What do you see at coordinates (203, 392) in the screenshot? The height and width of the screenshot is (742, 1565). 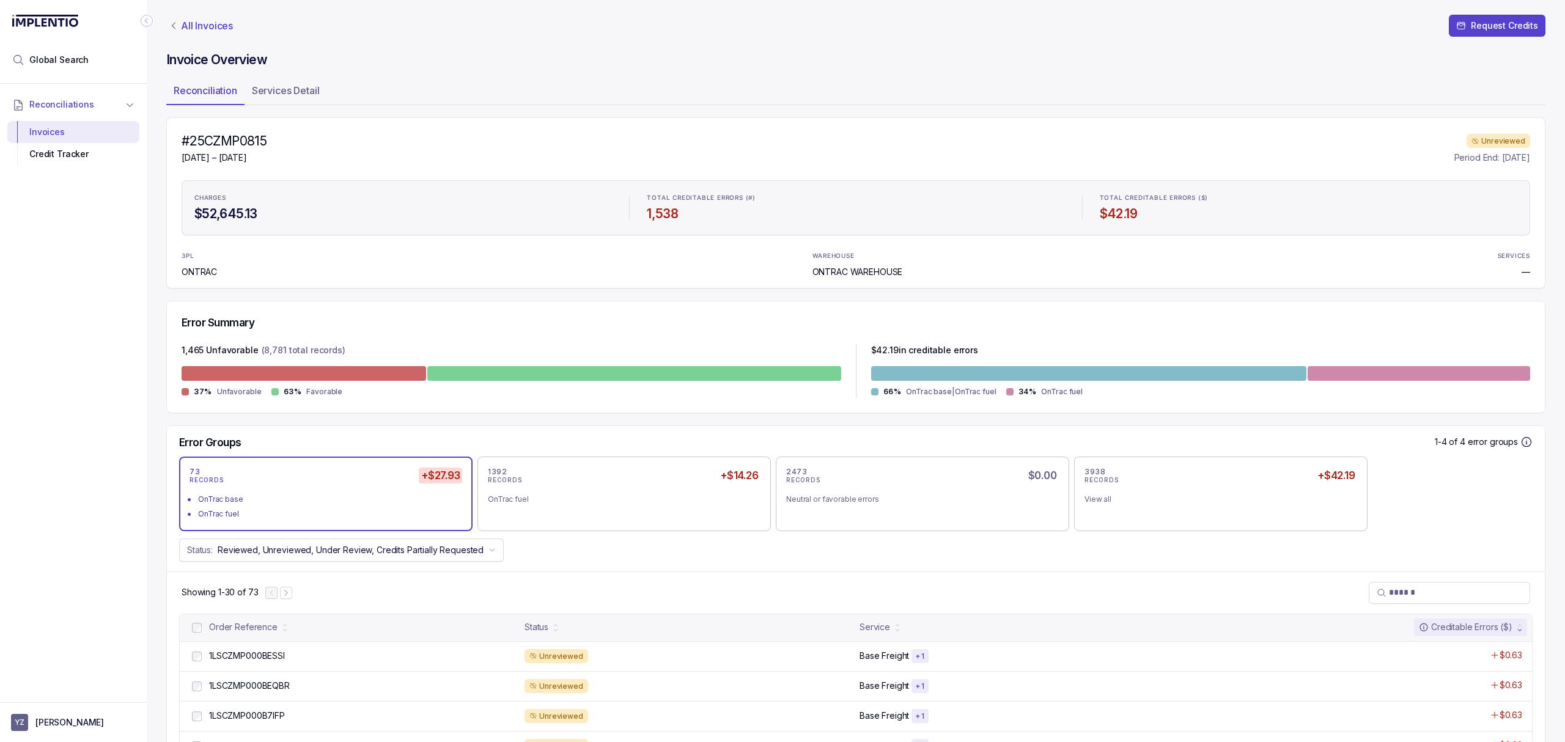 I see `p: 37%` at bounding box center [203, 392].